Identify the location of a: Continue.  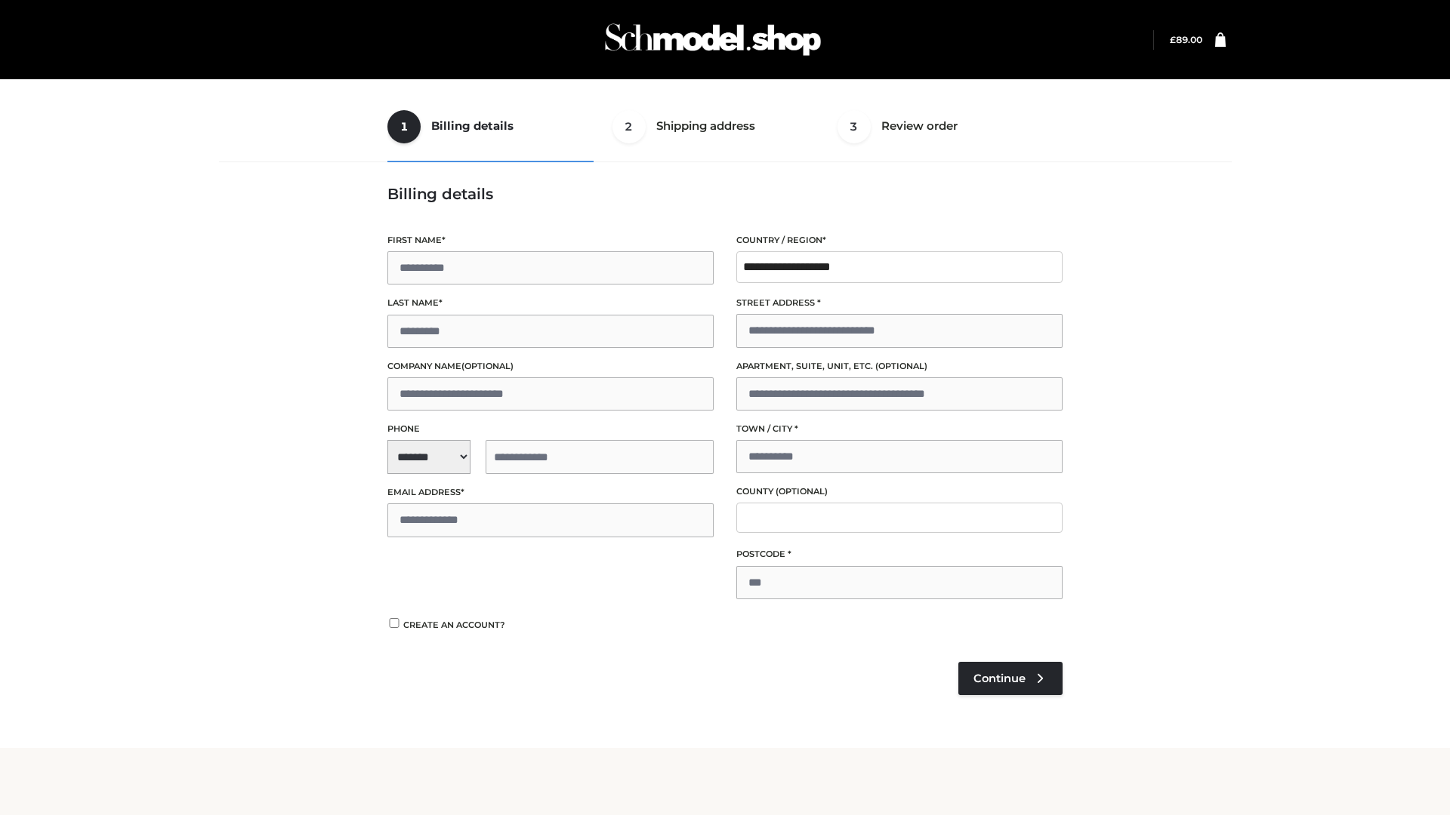
(1010, 679).